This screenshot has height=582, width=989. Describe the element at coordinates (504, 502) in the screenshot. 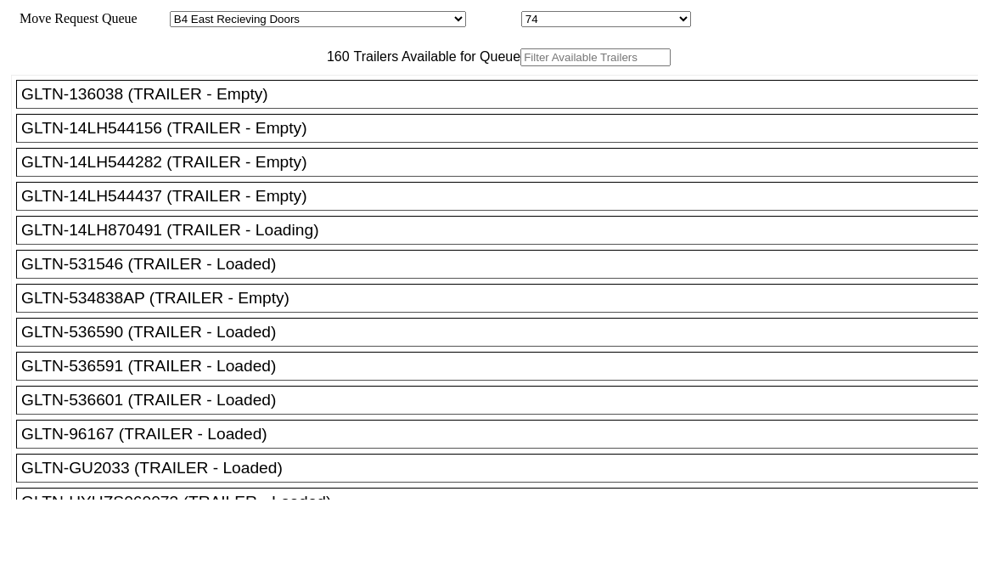

I see `div: GLTN-HYUZS060073 (TRAILER - Loaded)` at that location.